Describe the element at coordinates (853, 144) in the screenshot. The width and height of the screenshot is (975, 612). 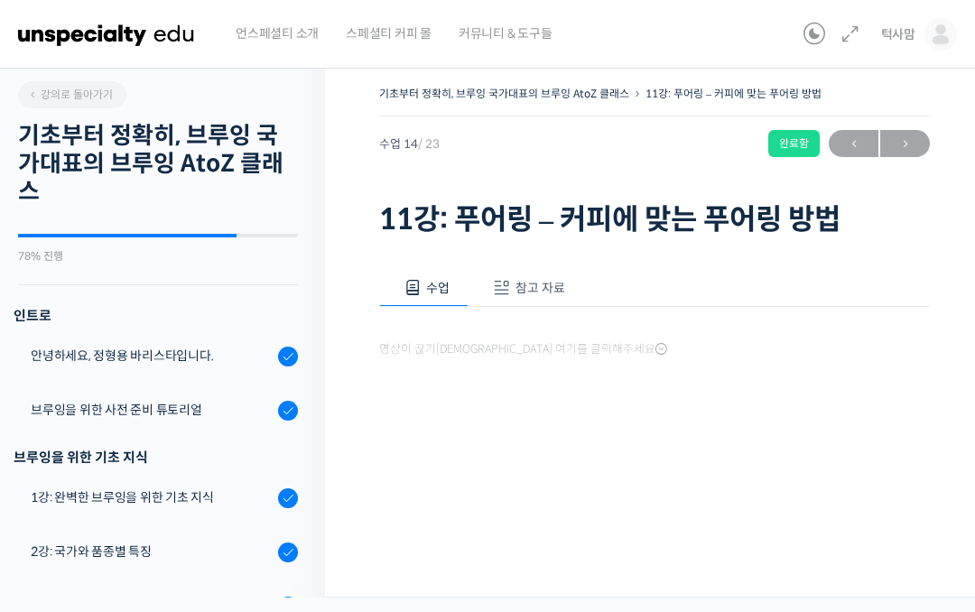
I see `a: ←이전` at that location.